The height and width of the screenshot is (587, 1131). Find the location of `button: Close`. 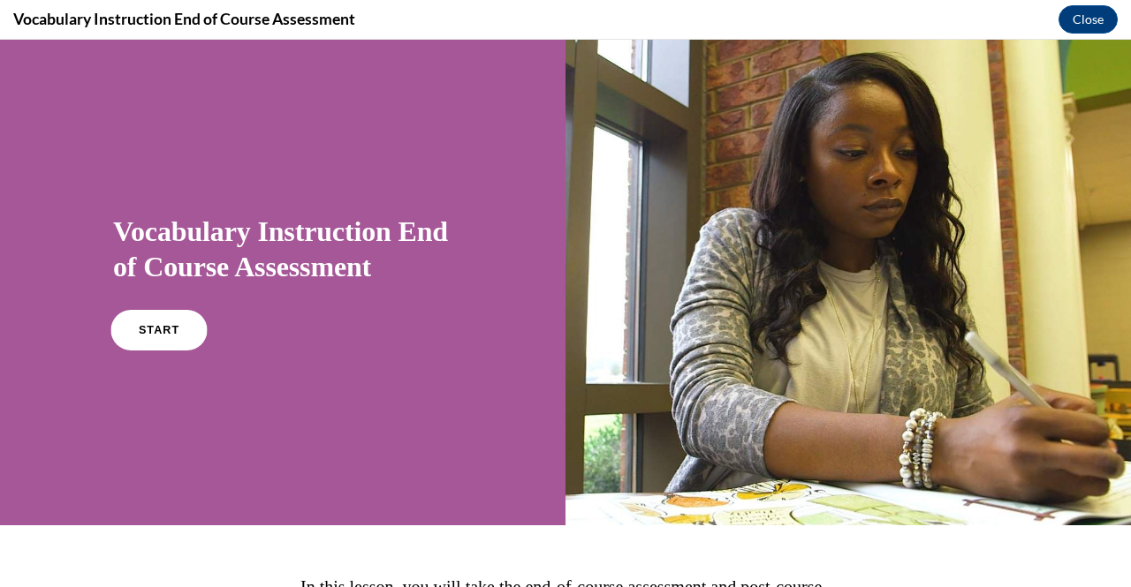

button: Close is located at coordinates (1088, 19).